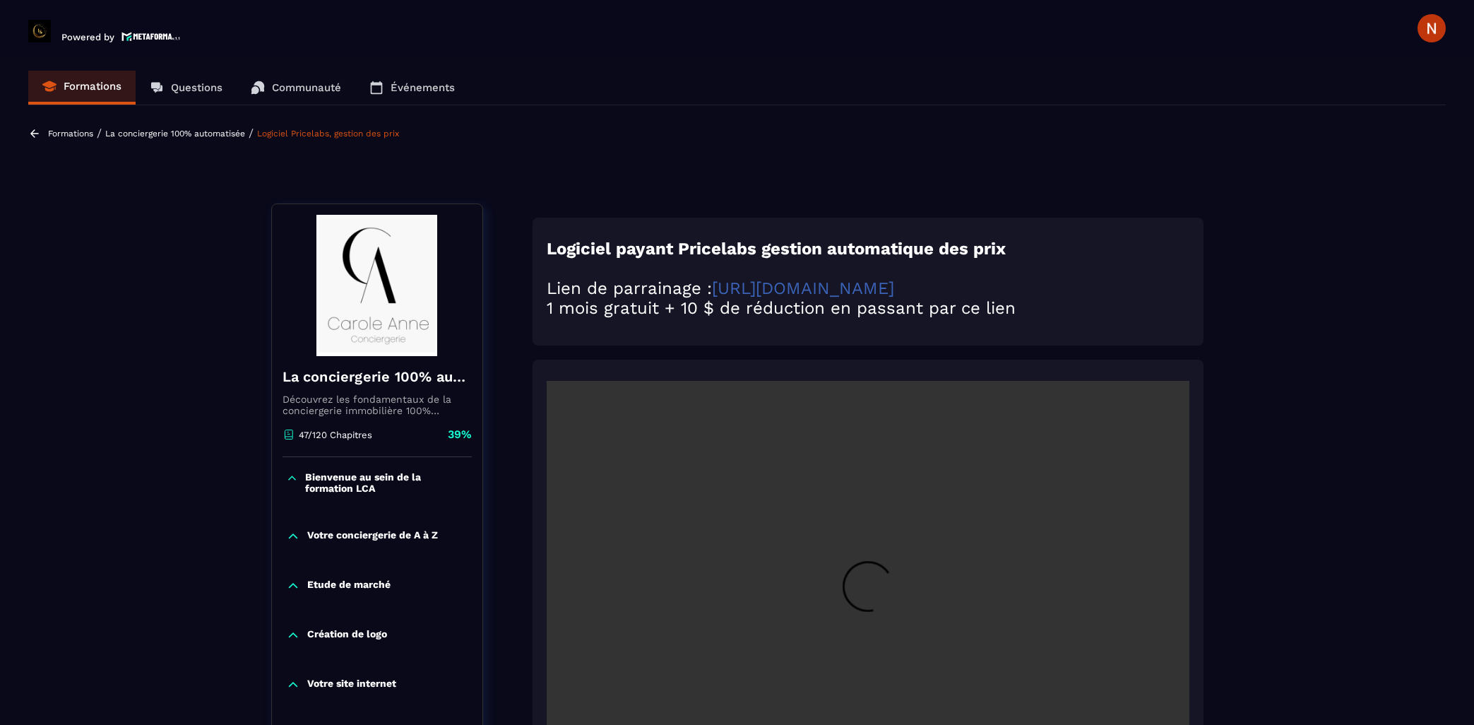  What do you see at coordinates (296, 88) in the screenshot?
I see `a: Communauté` at bounding box center [296, 88].